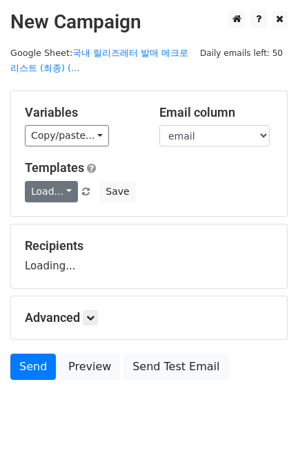 Image resolution: width=298 pixels, height=469 pixels. What do you see at coordinates (99, 61) in the screenshot?
I see `a: 국내 릴리즈레터 발매 메크로 리스트 (최종) (...` at bounding box center [99, 61].